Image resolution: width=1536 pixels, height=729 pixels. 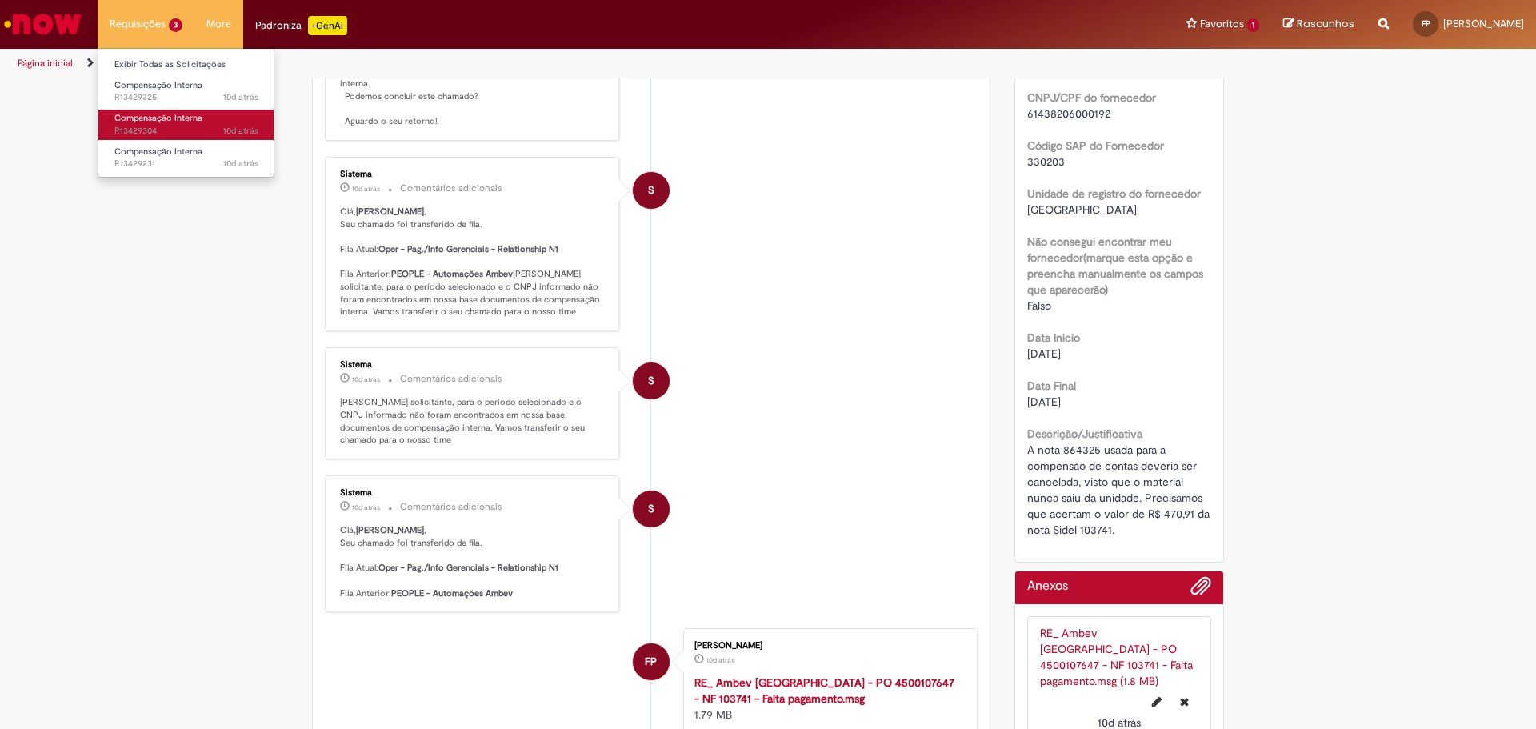 What do you see at coordinates (1157, 702) in the screenshot?
I see `button: Editar nome de arquivo RE_ Ambev Curitibana - PO 4500107647 - NF 103741 - Falta pagamento.msg` at bounding box center [1157, 702].